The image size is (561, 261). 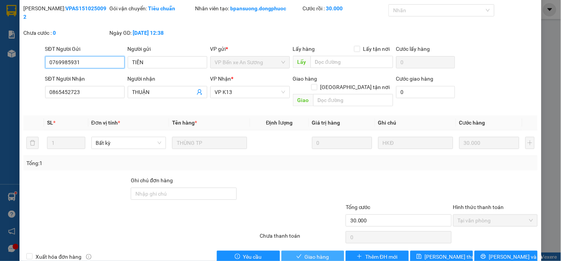 What do you see at coordinates (85, 79) in the screenshot?
I see `div: SĐT Người Nhận` at bounding box center [85, 79].